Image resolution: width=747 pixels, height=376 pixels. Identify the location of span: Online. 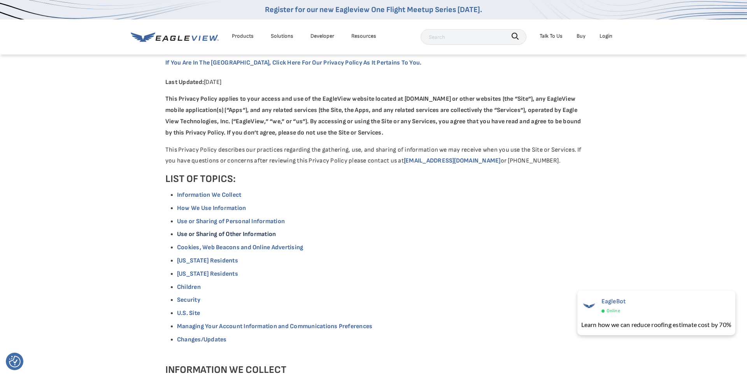
(614, 311).